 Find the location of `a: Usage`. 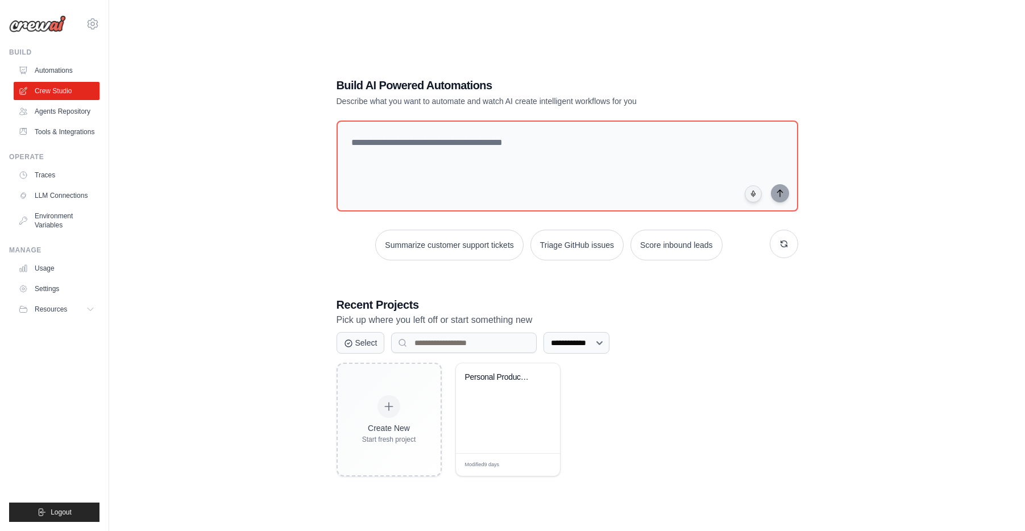

a: Usage is located at coordinates (56, 268).